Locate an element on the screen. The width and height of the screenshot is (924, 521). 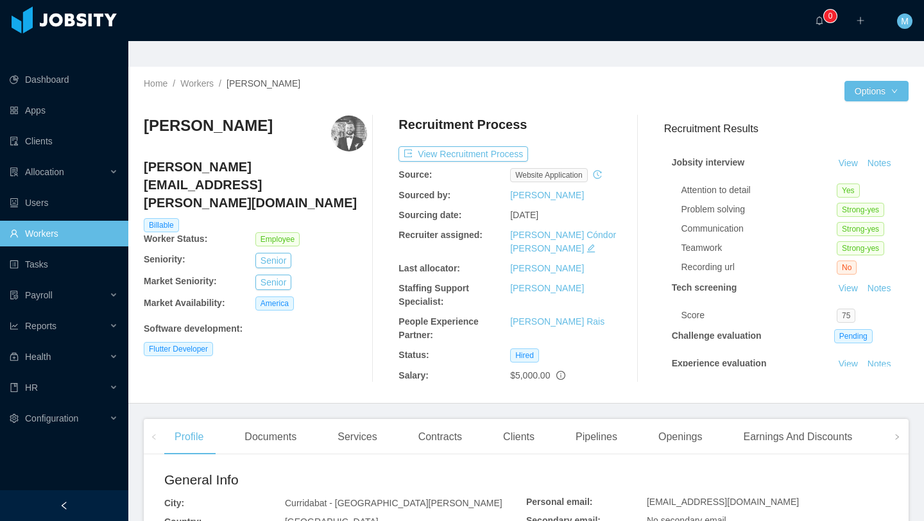
span: Allocation is located at coordinates (44, 172).